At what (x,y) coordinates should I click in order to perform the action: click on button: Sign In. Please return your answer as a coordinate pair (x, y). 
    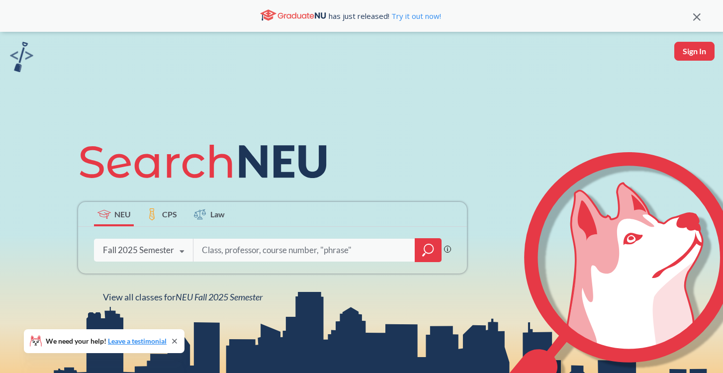
    Looking at the image, I should click on (695, 51).